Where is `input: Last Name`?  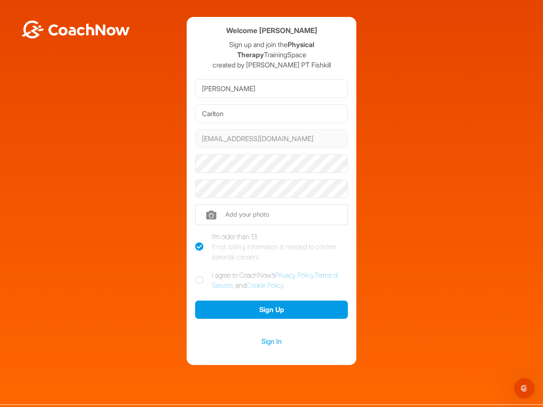 input: Last Name is located at coordinates (271, 114).